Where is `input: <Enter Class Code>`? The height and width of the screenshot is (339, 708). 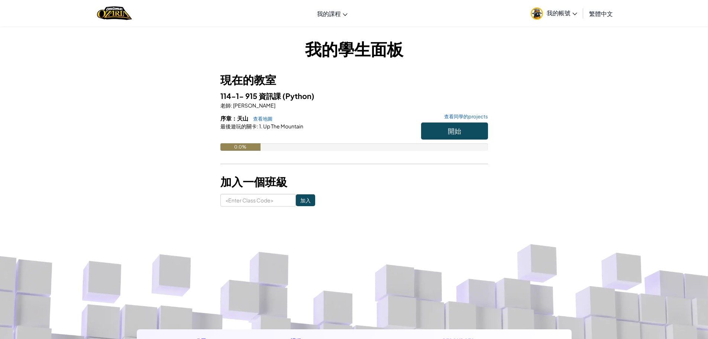 input: <Enter Class Code> is located at coordinates (258, 200).